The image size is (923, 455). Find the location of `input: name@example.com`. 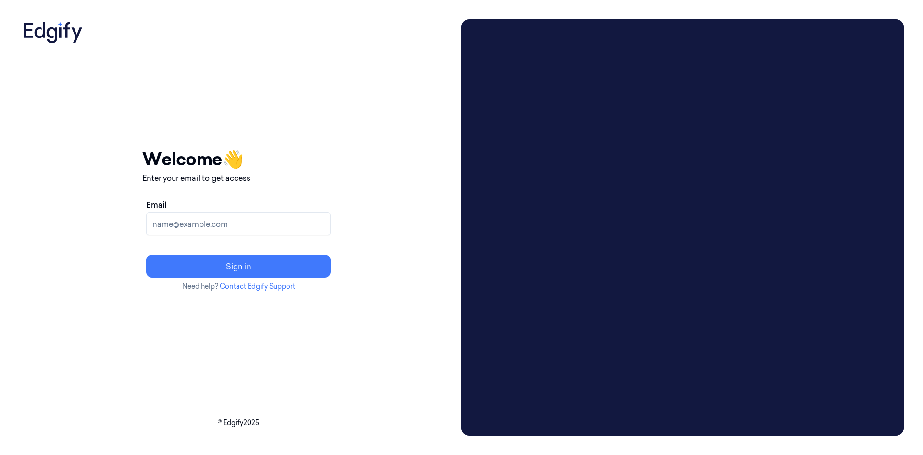

input: name@example.com is located at coordinates (238, 224).